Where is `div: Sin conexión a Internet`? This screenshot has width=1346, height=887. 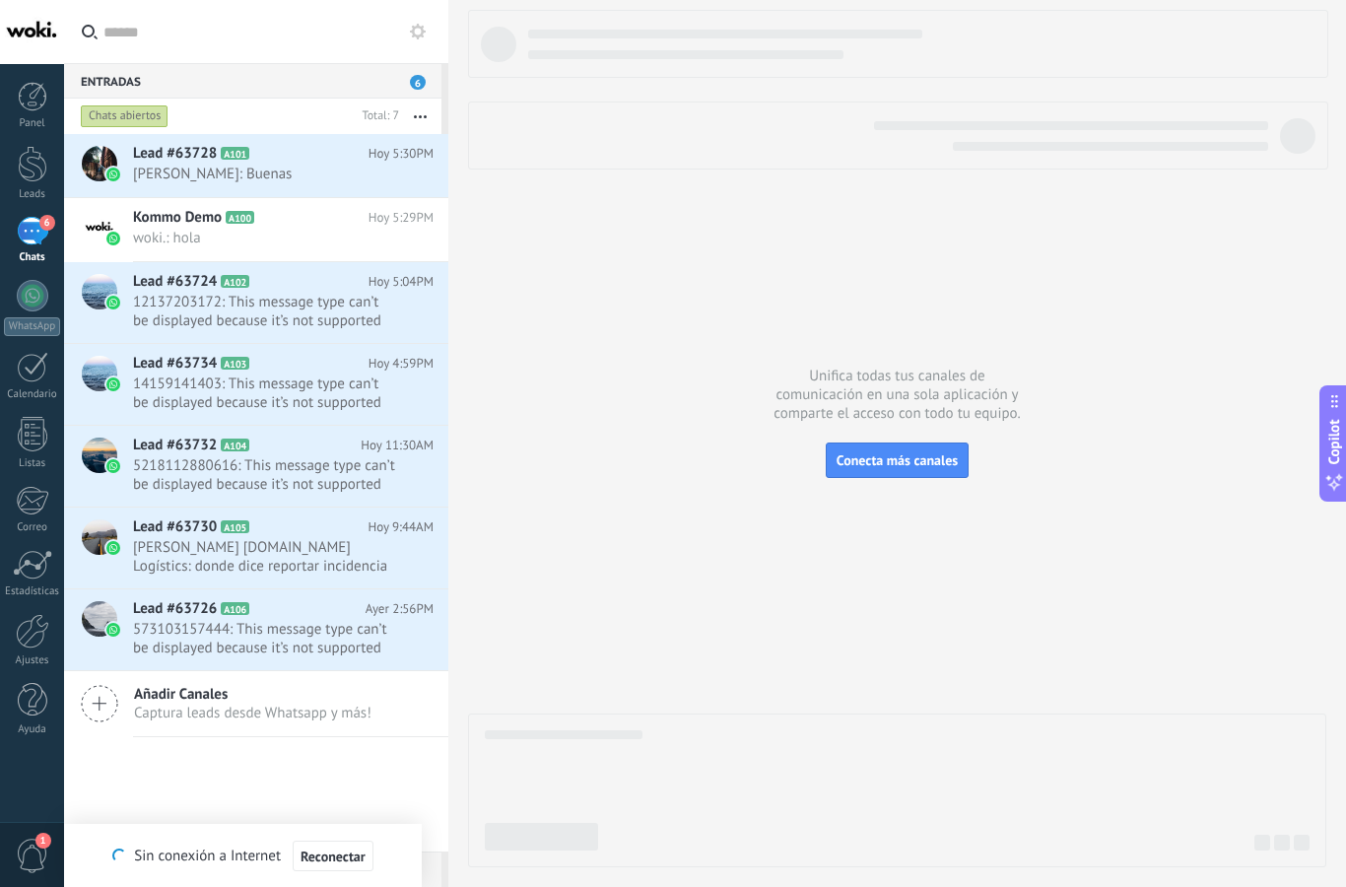
div: Sin conexión a Internet is located at coordinates (242, 855).